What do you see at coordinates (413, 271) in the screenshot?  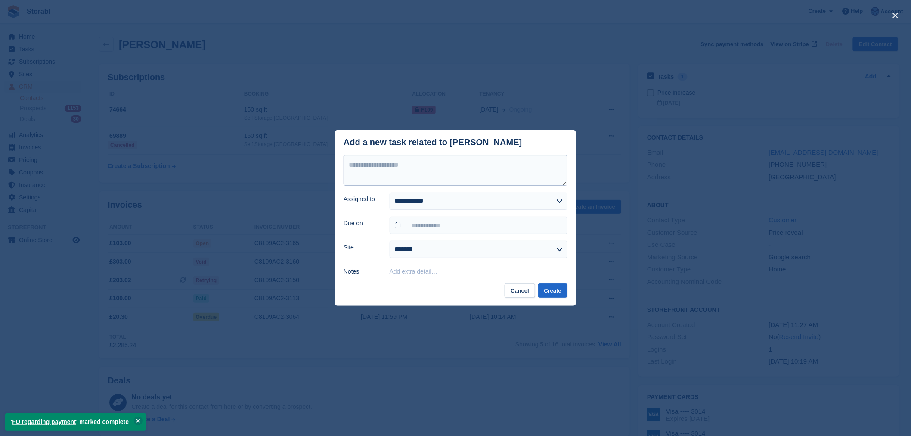 I see `button: Add extra detail…` at bounding box center [413, 271].